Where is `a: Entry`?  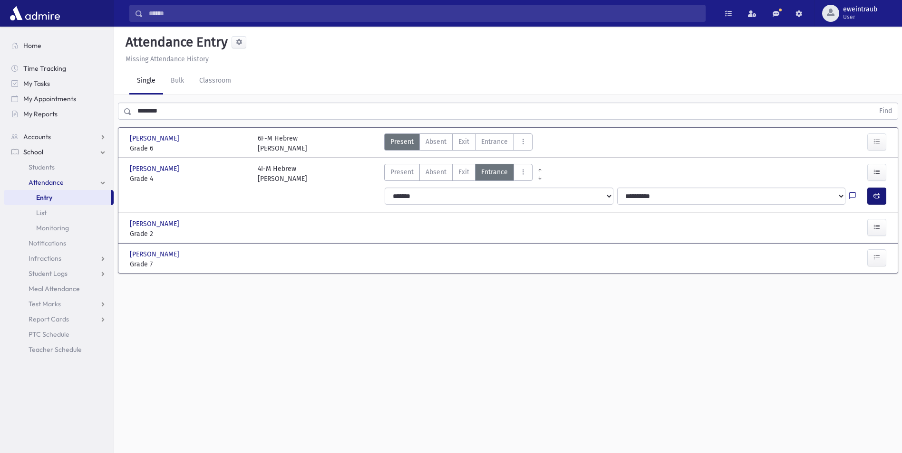
a: Entry is located at coordinates (57, 198).